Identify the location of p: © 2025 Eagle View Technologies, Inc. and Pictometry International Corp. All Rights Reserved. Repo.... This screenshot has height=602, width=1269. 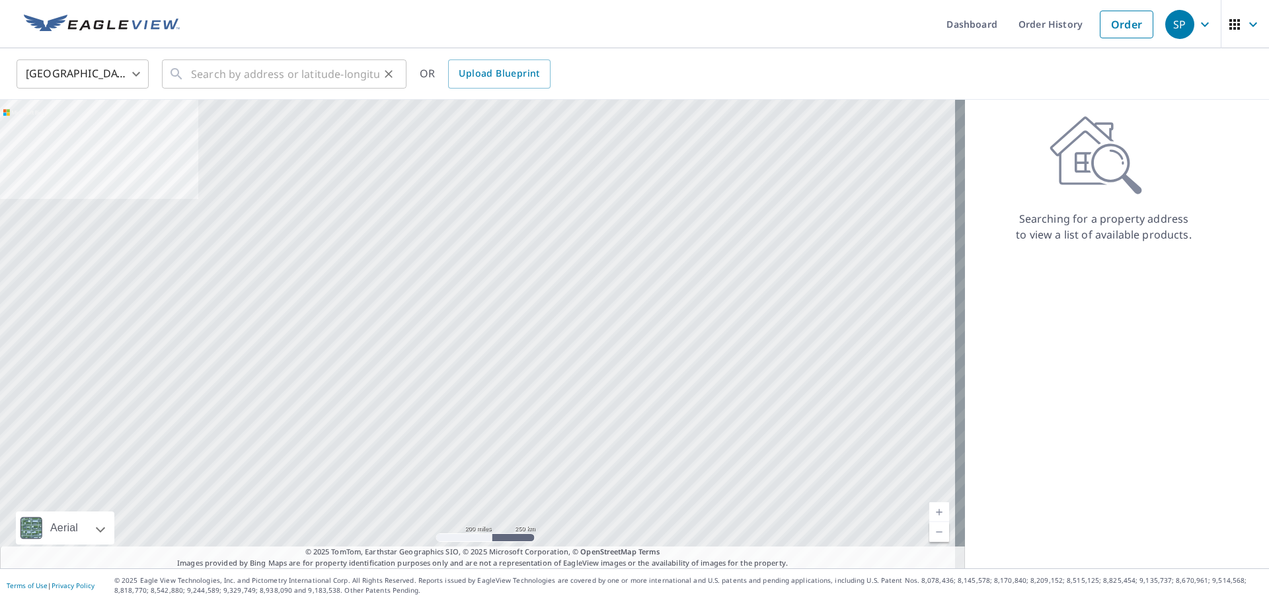
(688, 586).